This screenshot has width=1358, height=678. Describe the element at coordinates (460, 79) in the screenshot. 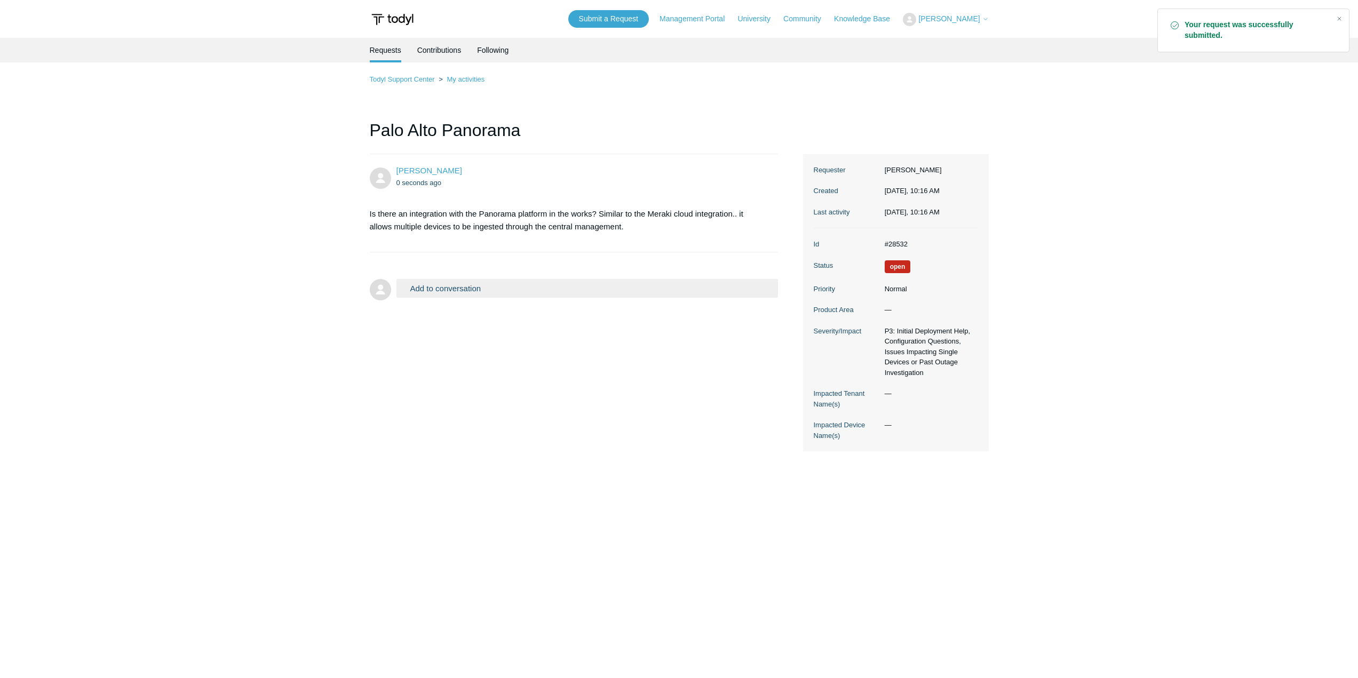

I see `li: My activities` at that location.